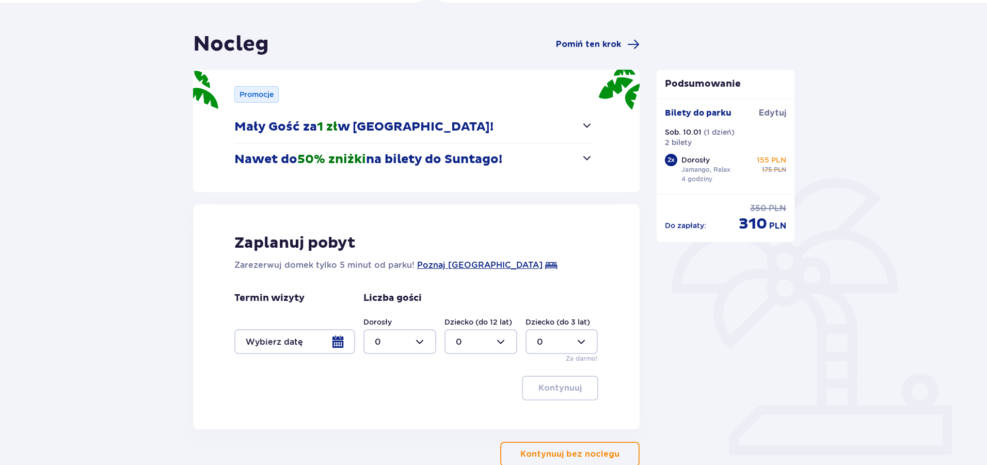 The width and height of the screenshot is (987, 465). Describe the element at coordinates (582, 359) in the screenshot. I see `p: Za darmo!` at that location.